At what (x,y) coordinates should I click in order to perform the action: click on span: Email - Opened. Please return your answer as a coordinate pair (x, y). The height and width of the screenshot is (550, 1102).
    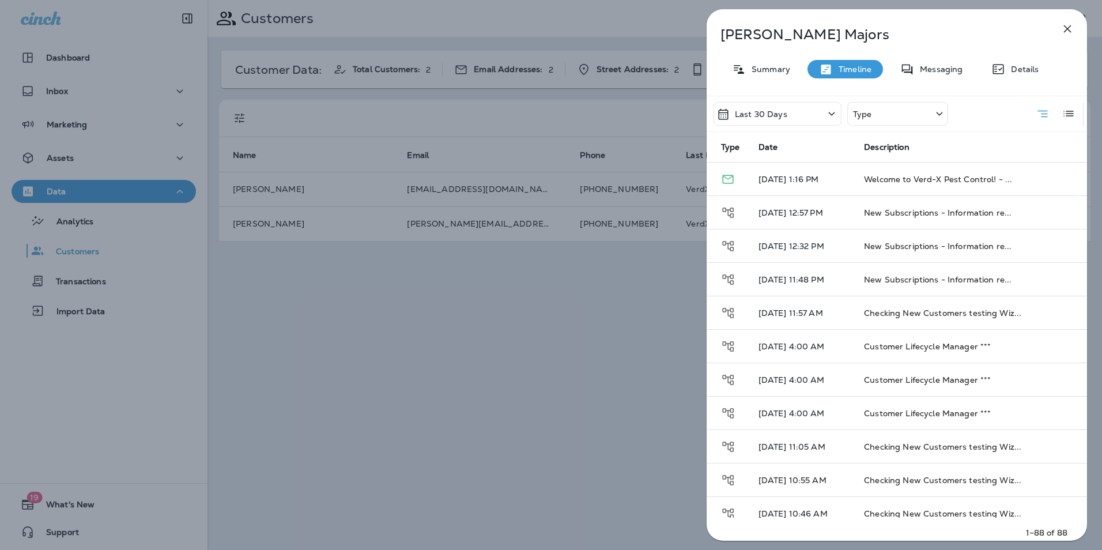
    Looking at the image, I should click on (728, 178).